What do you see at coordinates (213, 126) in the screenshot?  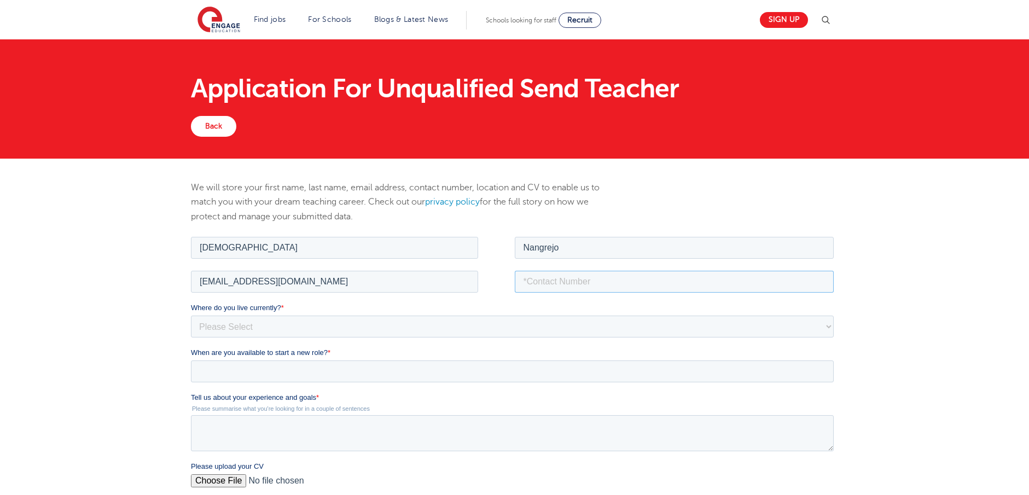 I see `a: Back` at bounding box center [213, 126].